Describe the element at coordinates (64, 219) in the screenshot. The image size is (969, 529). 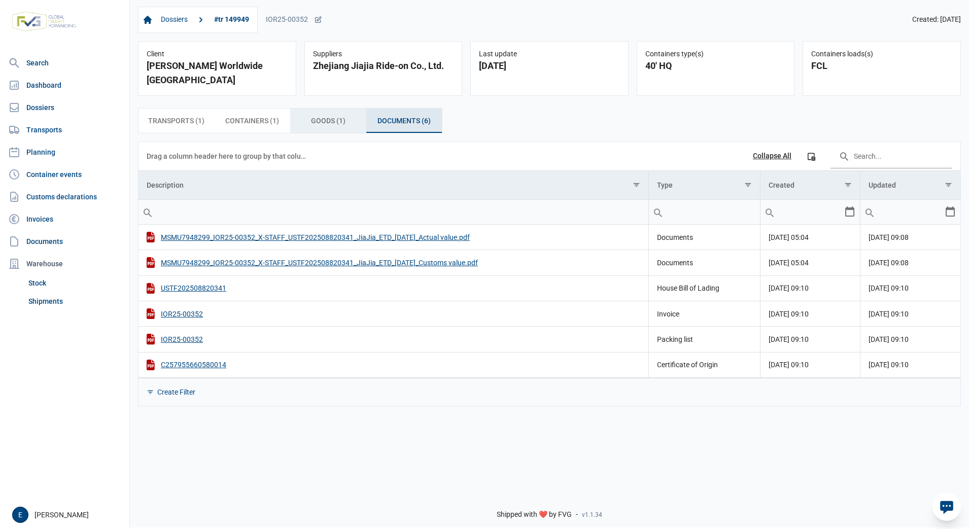
I see `a: Invoices` at that location.